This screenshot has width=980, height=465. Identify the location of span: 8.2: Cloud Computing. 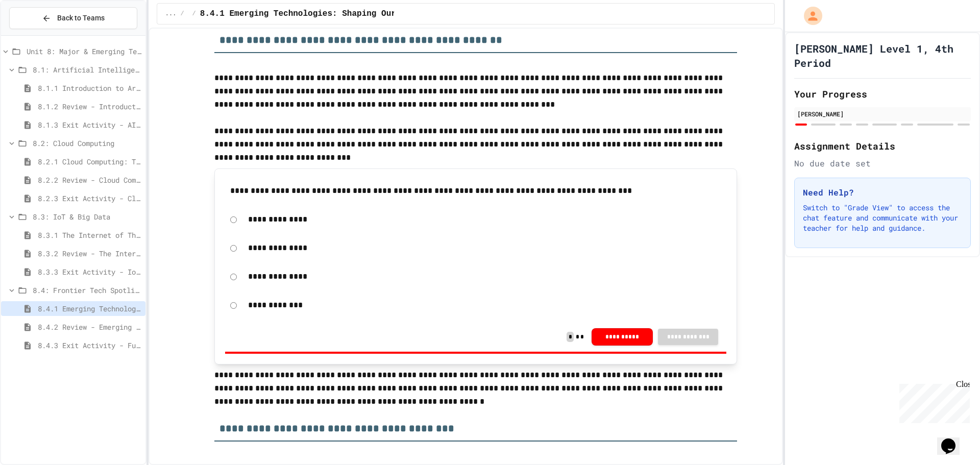
(87, 143).